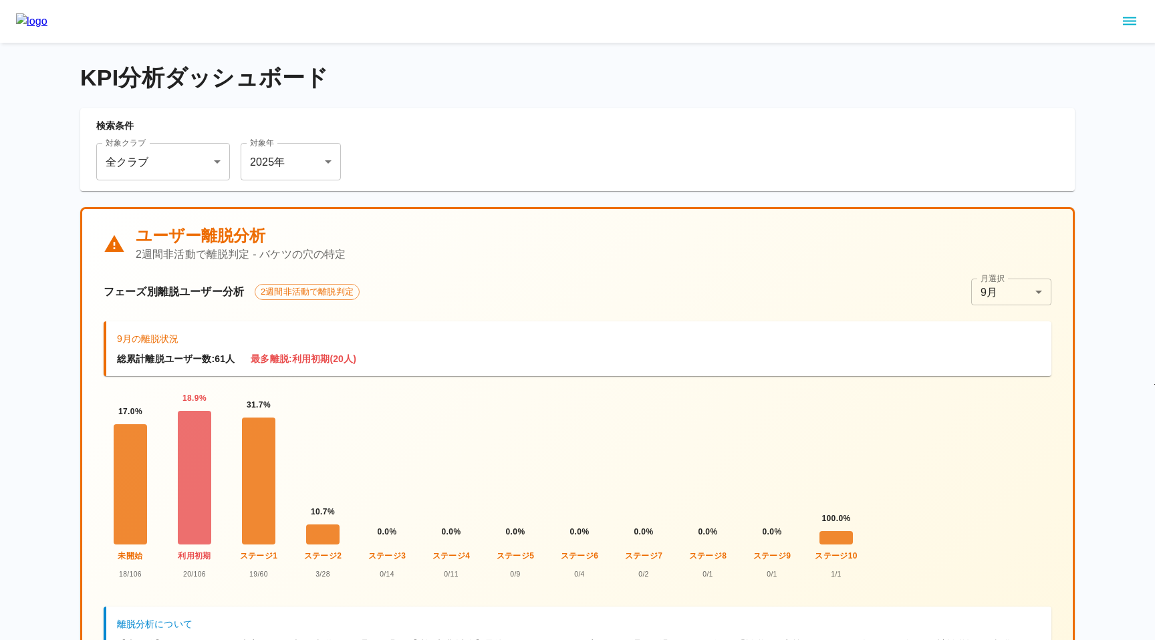  Describe the element at coordinates (163, 162) in the screenshot. I see `div: 全クラブ` at that location.